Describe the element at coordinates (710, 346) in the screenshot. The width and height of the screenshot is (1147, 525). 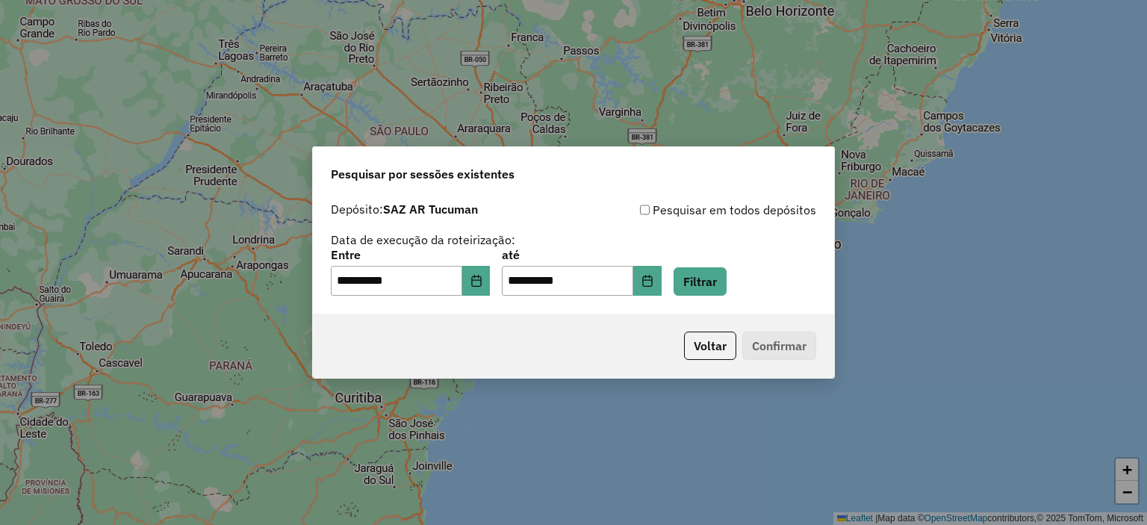
I see `button: Voltar` at that location.